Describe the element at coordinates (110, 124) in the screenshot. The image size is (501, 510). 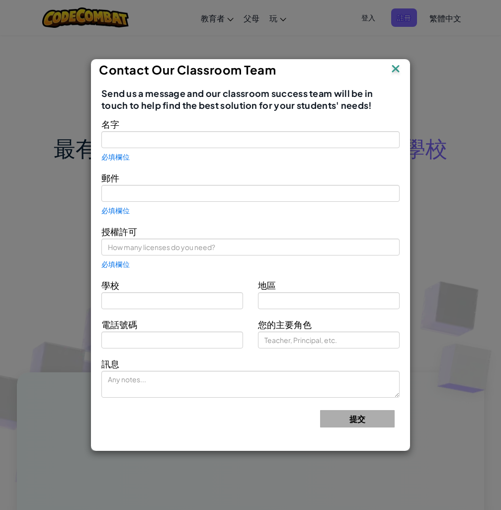
I see `span: 名字` at that location.